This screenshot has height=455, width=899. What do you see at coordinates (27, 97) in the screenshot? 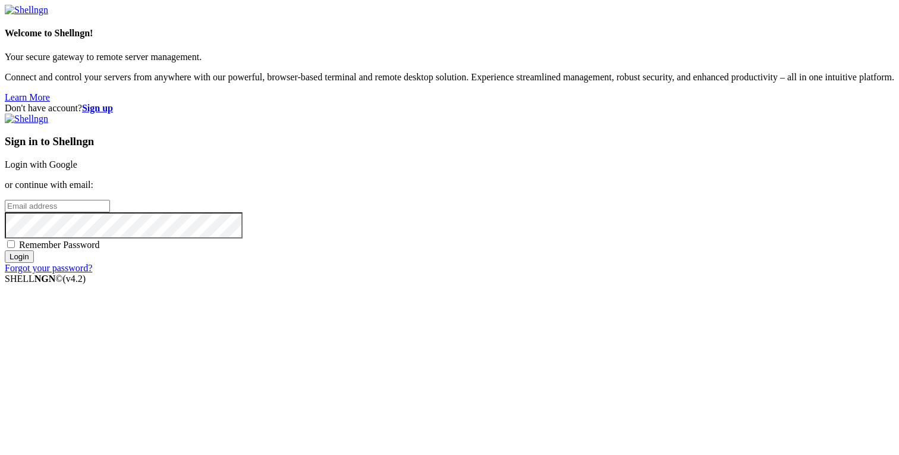
I see `a: Learn More` at bounding box center [27, 97].